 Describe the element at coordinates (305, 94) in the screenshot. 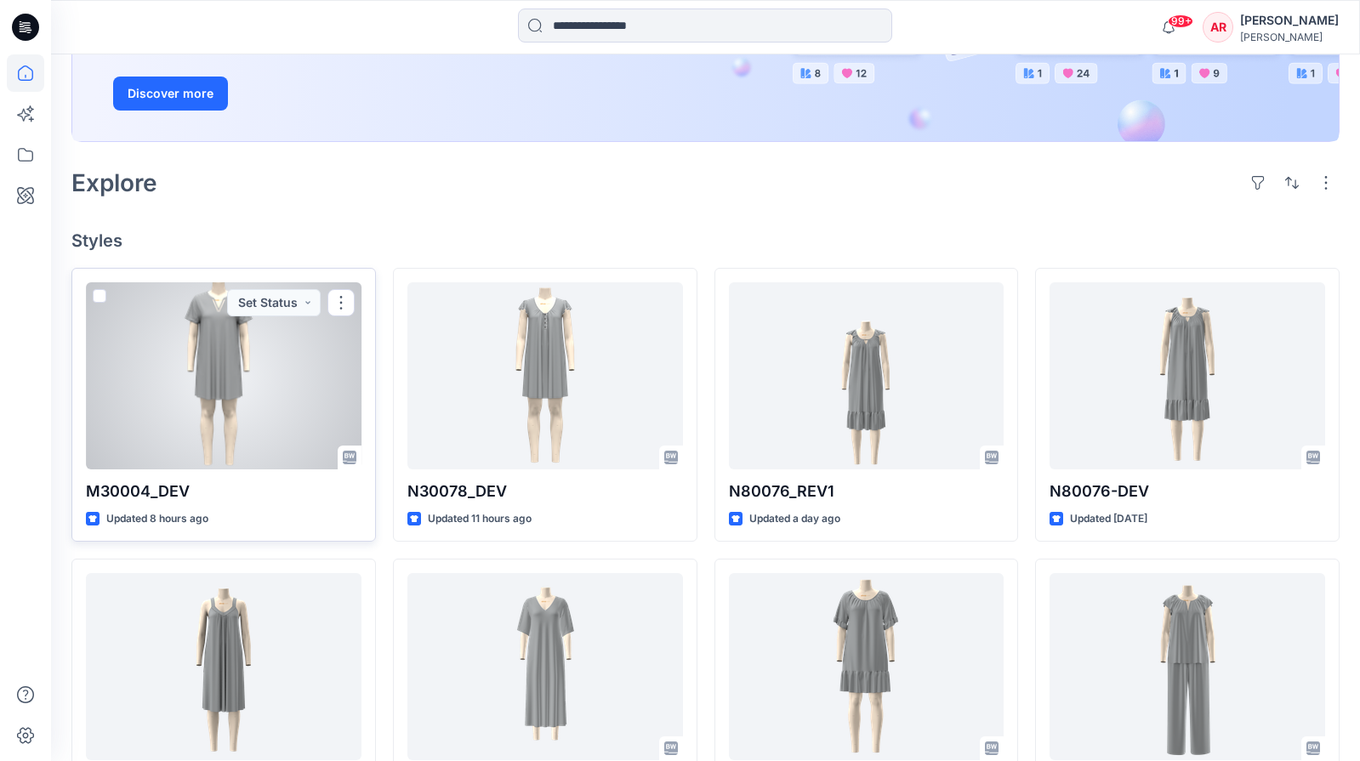

I see `a: Discover more` at that location.